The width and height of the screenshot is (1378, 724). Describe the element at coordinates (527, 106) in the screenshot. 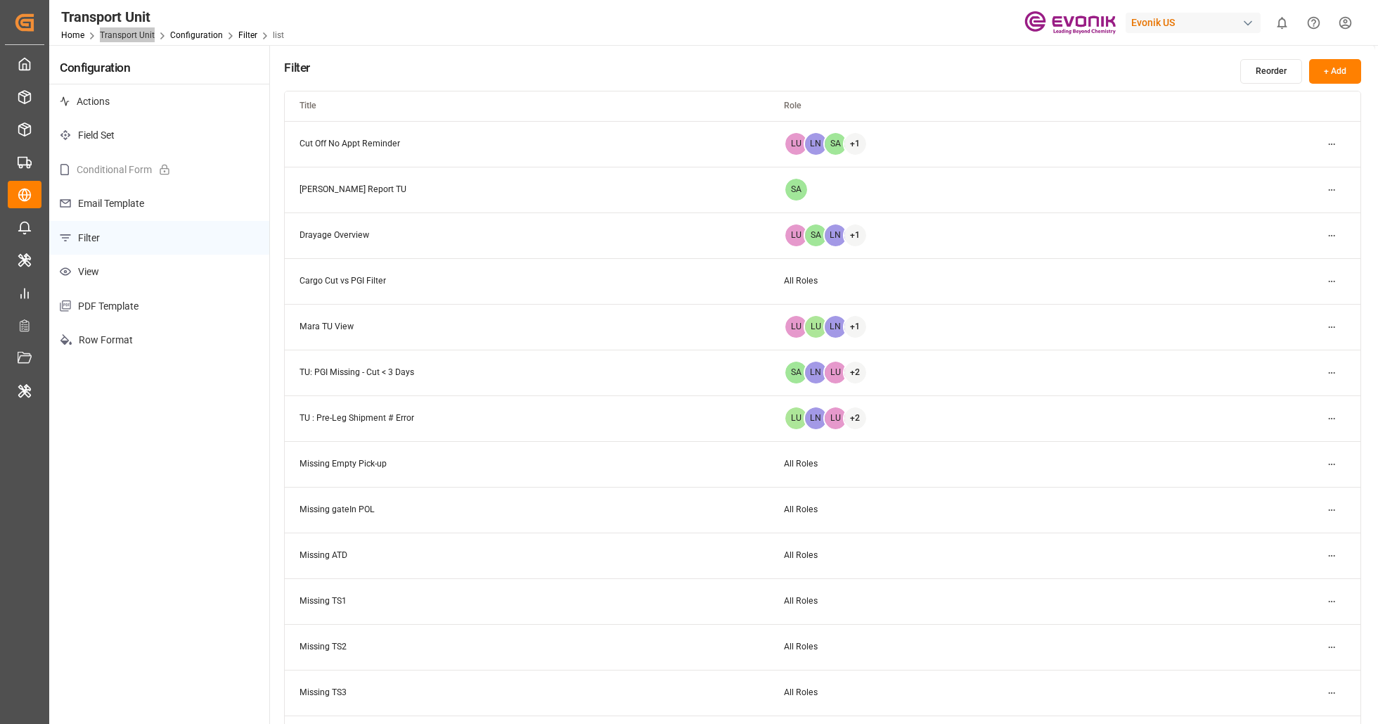

I see `th: Title` at that location.